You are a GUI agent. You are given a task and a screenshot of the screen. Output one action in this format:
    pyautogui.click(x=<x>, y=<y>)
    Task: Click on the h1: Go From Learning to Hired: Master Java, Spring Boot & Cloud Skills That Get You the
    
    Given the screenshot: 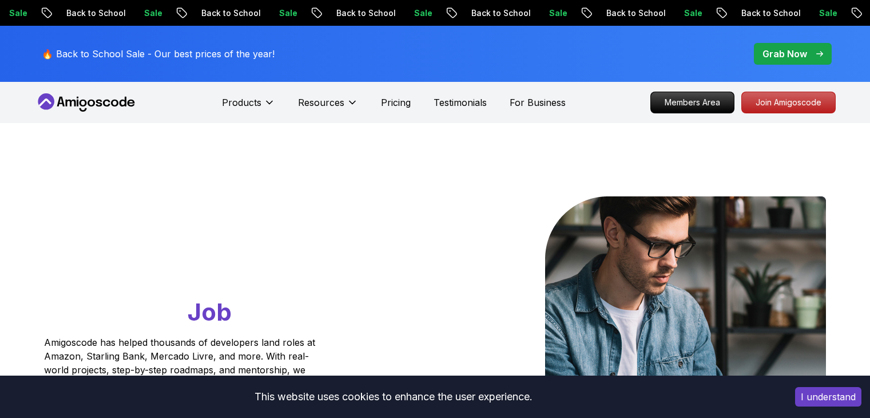 What is the action you would take?
    pyautogui.click(x=201, y=262)
    